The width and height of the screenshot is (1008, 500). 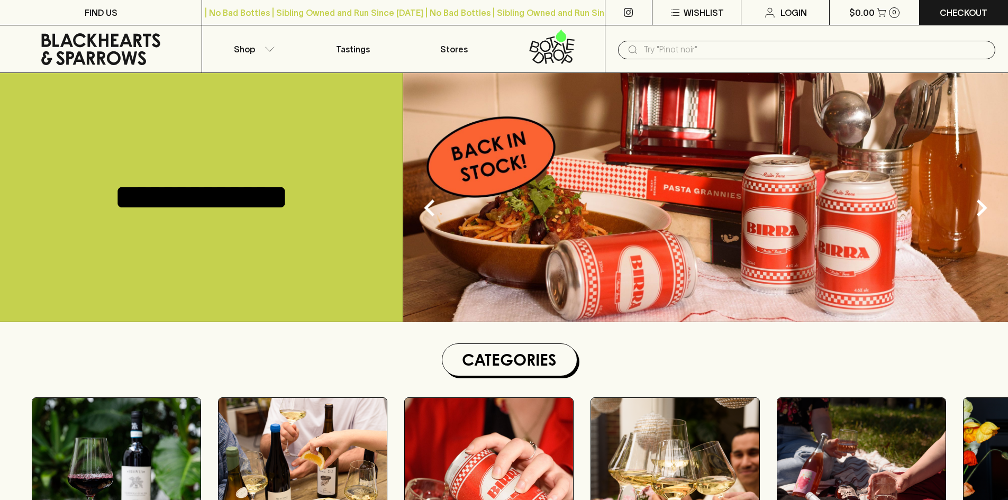 What do you see at coordinates (353, 49) in the screenshot?
I see `p: Tastings` at bounding box center [353, 49].